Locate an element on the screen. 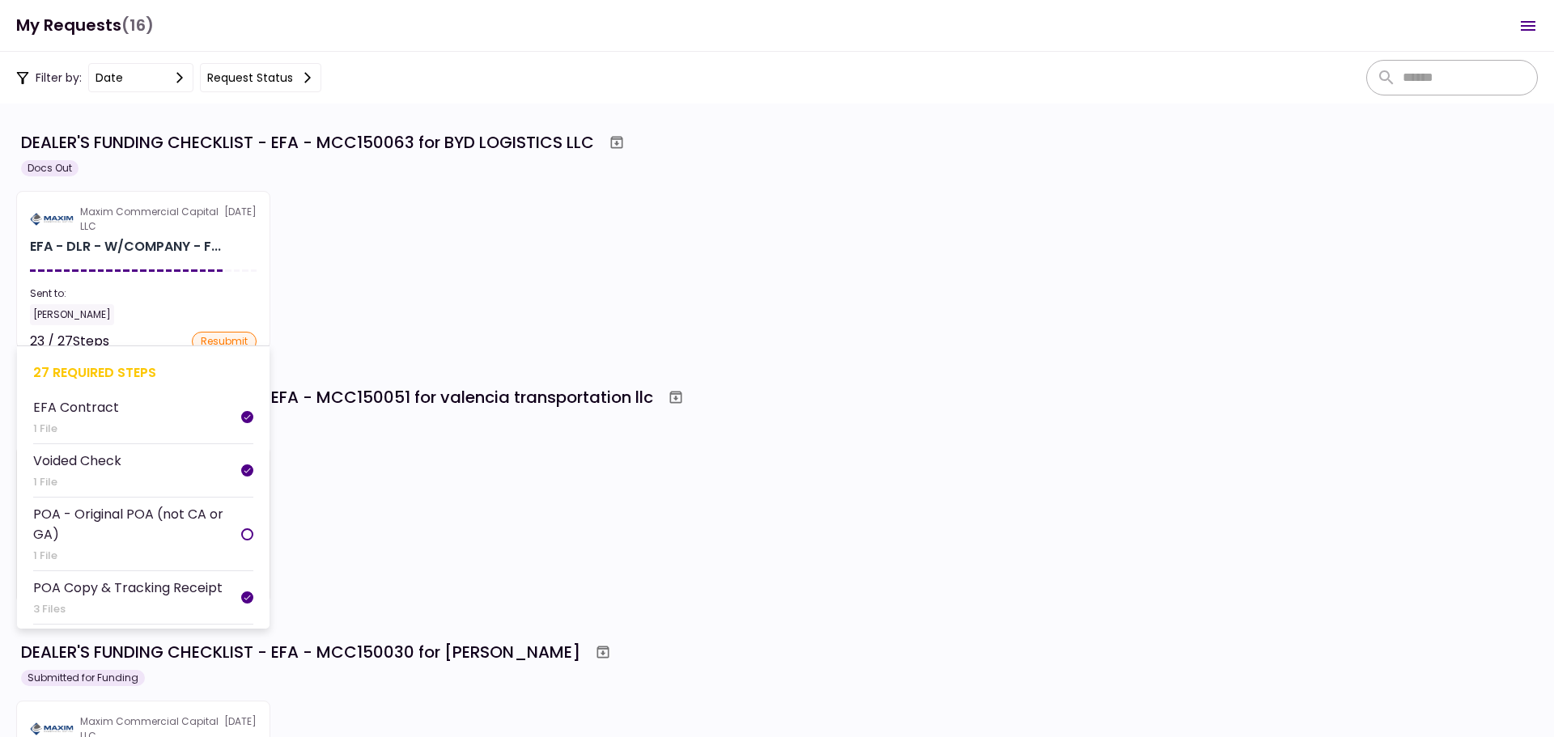  span: (16) is located at coordinates (138, 25).